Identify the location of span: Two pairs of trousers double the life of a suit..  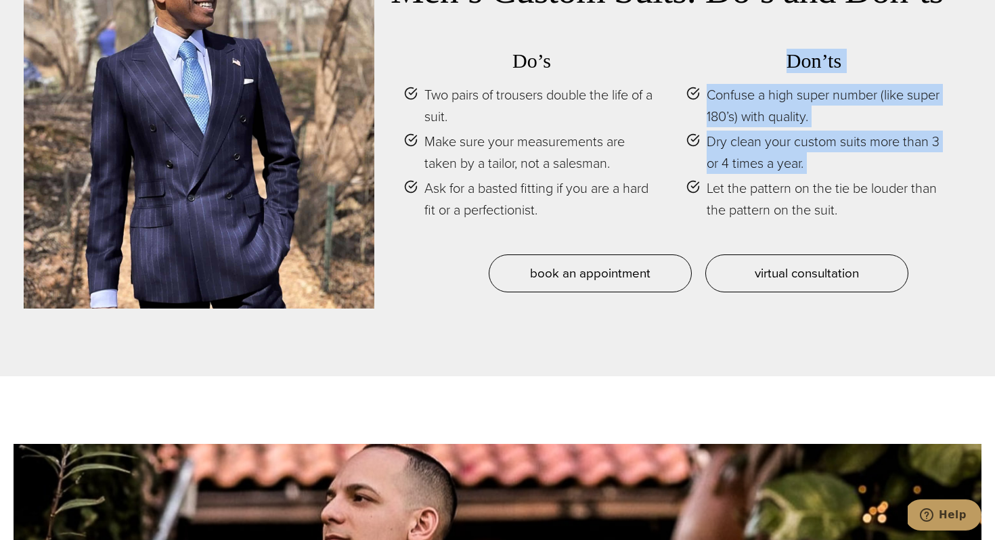
(542, 106).